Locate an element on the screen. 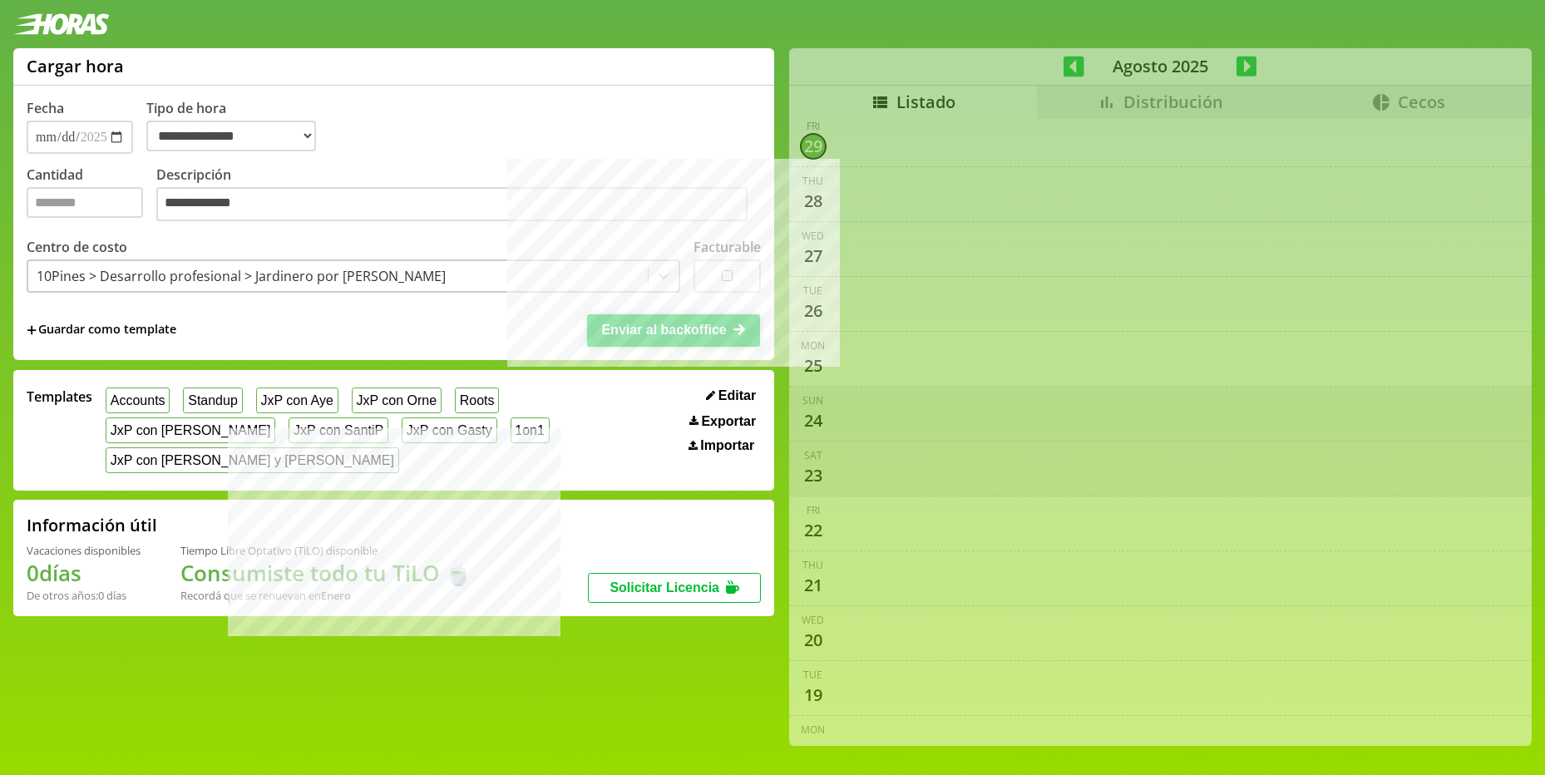 This screenshot has width=1545, height=775. button: JxP con Gasty is located at coordinates (449, 430).